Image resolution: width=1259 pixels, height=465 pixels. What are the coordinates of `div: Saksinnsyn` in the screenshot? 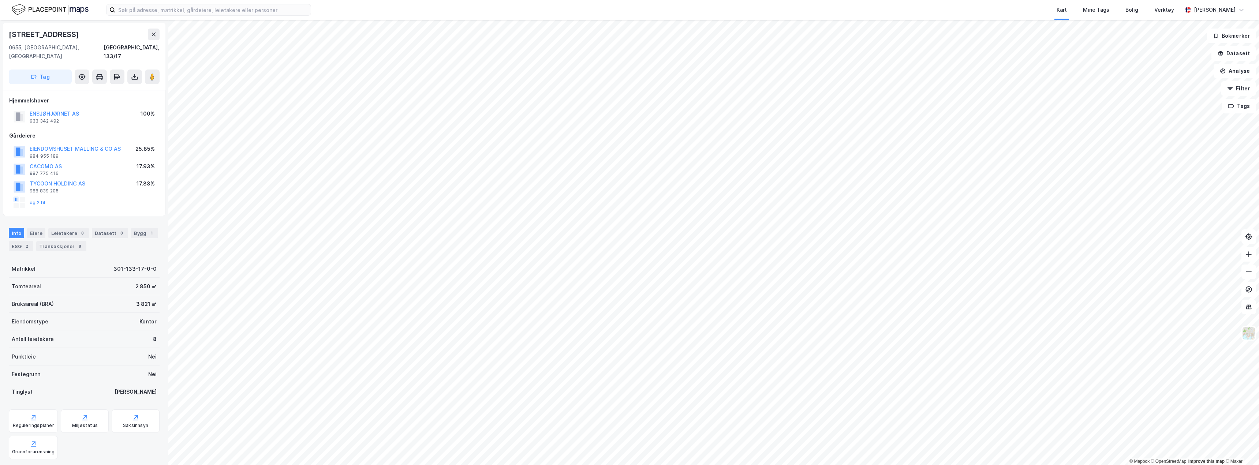 It's located at (135, 426).